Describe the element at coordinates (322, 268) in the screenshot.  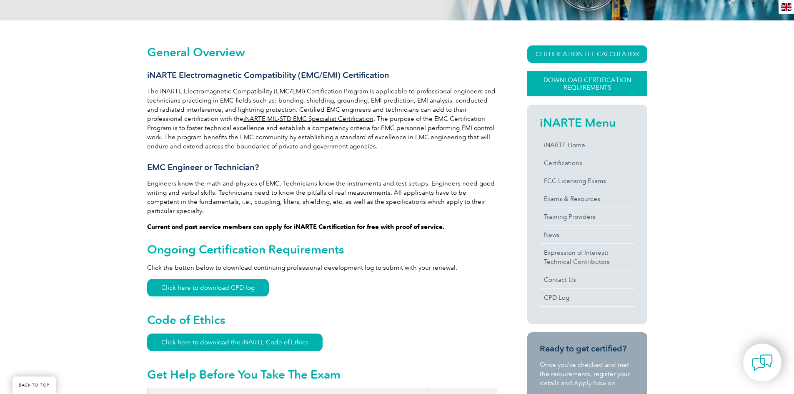
I see `p: Click the button below to download continuing professional development log to submit with your re...` at that location.